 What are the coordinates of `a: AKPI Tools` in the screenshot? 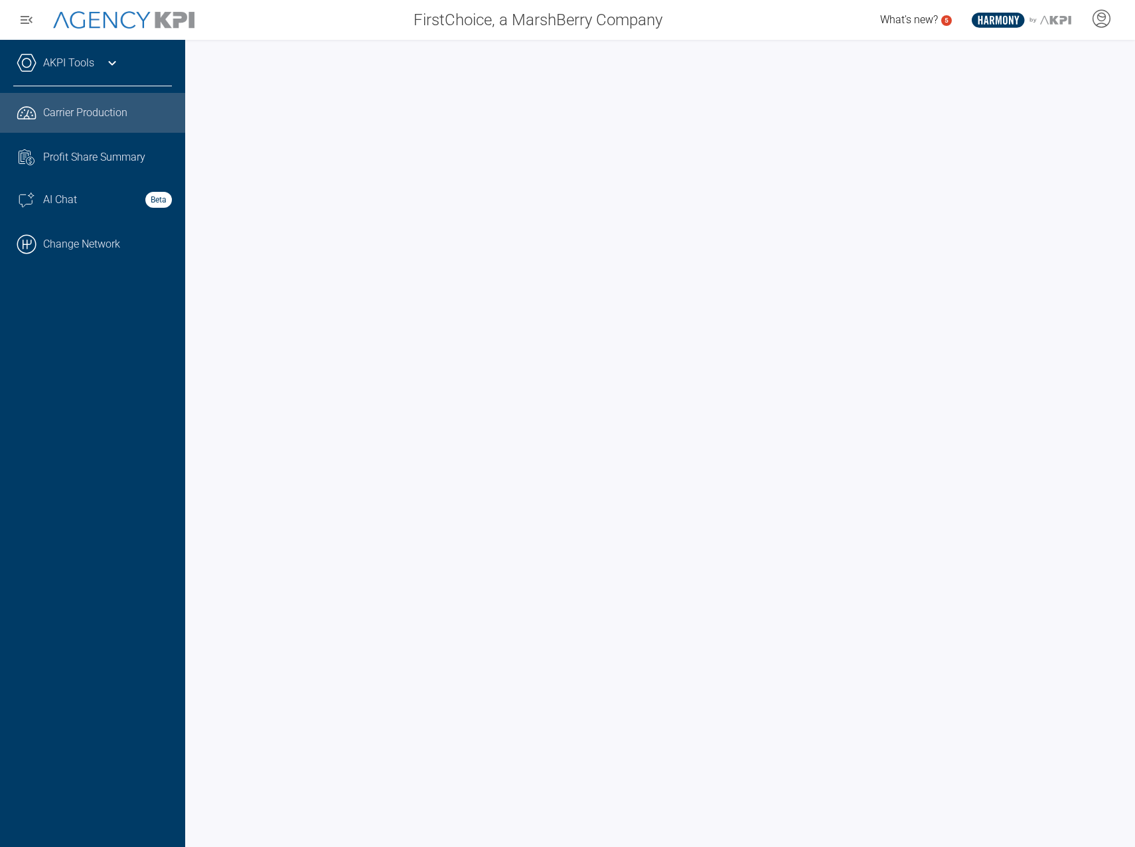 It's located at (68, 63).